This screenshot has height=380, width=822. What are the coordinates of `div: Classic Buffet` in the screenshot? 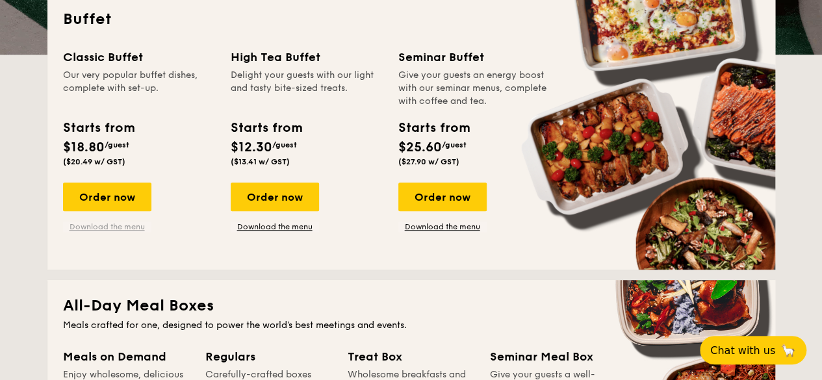 It's located at (139, 57).